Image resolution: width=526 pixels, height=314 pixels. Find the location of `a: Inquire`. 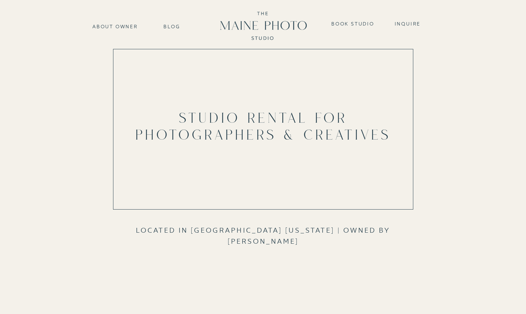

a: Inquire is located at coordinates (407, 23).